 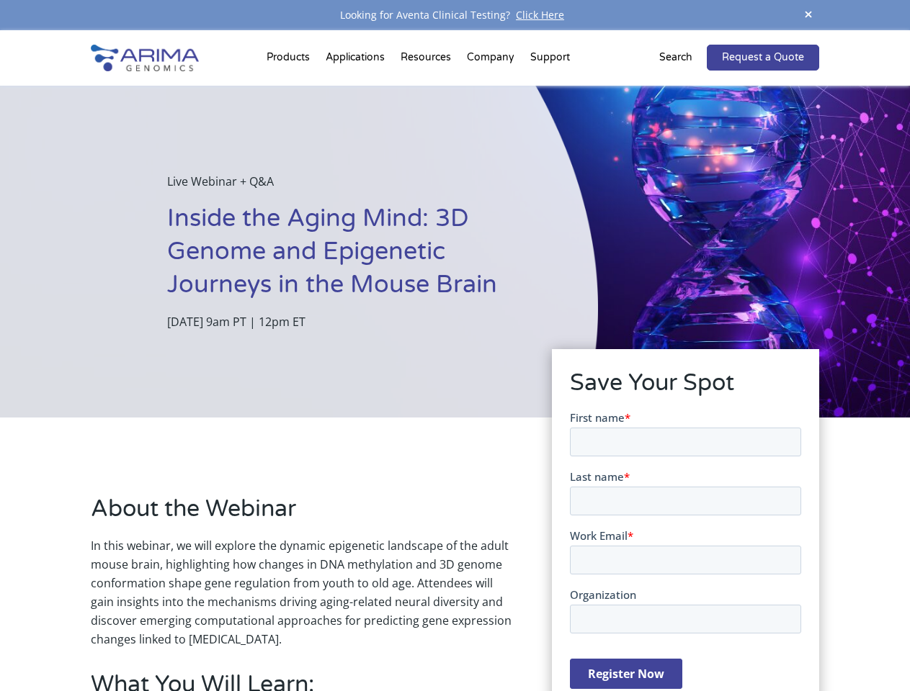 What do you see at coordinates (539, 14) in the screenshot?
I see `a: Click Here` at bounding box center [539, 14].